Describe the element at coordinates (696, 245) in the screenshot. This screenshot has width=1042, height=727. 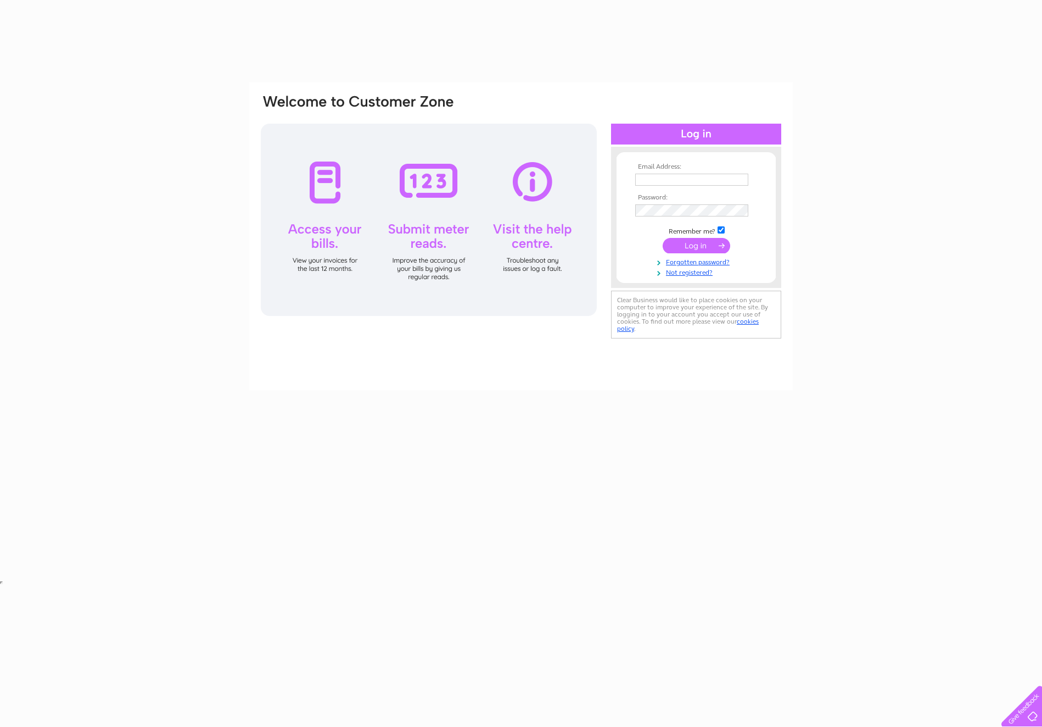
I see `input: Submit` at that location.